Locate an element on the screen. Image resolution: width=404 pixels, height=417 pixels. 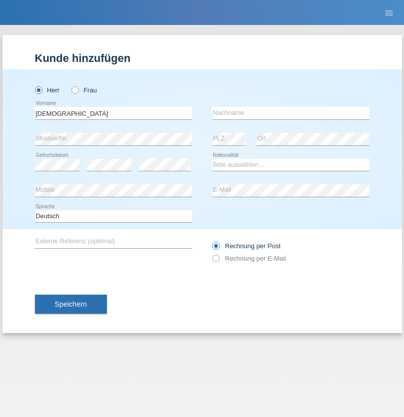
input: Rechnung per E-Mail is located at coordinates (215, 261).